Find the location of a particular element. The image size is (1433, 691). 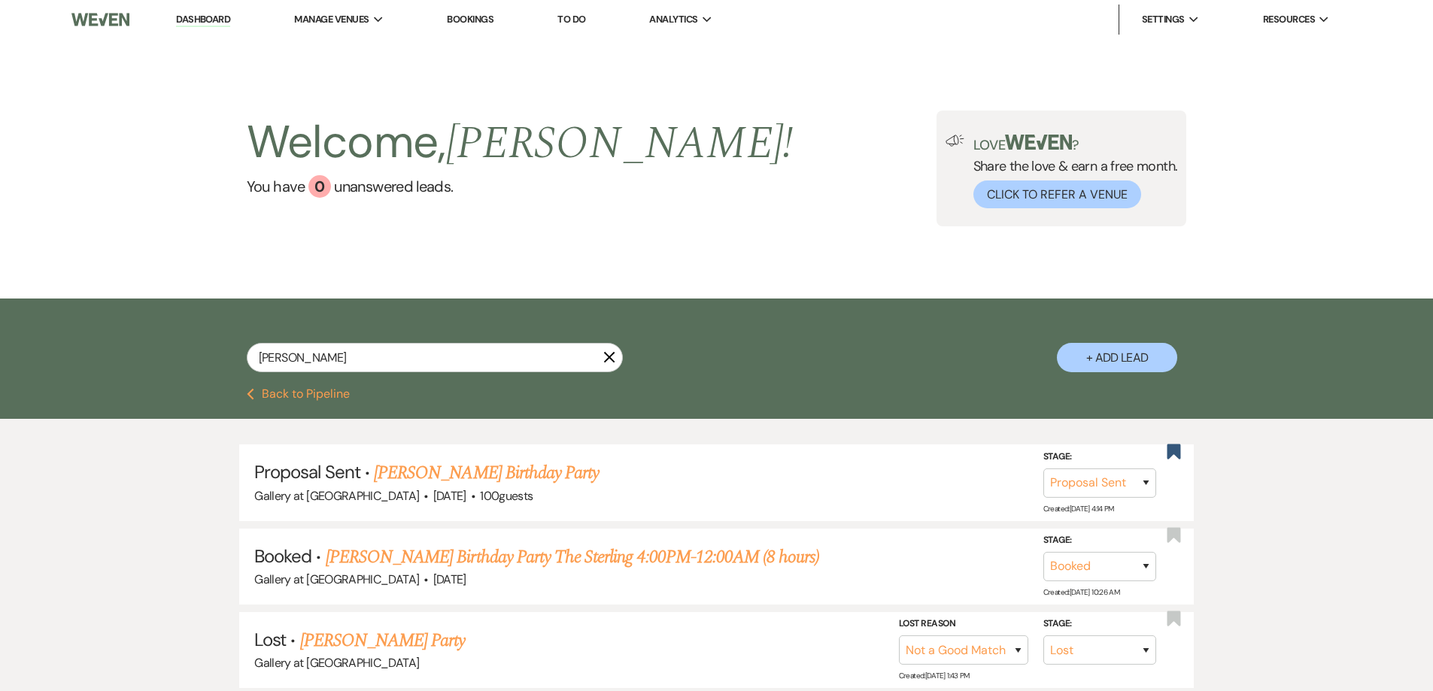

a: You have 0 unanswered leads. is located at coordinates (520, 187).